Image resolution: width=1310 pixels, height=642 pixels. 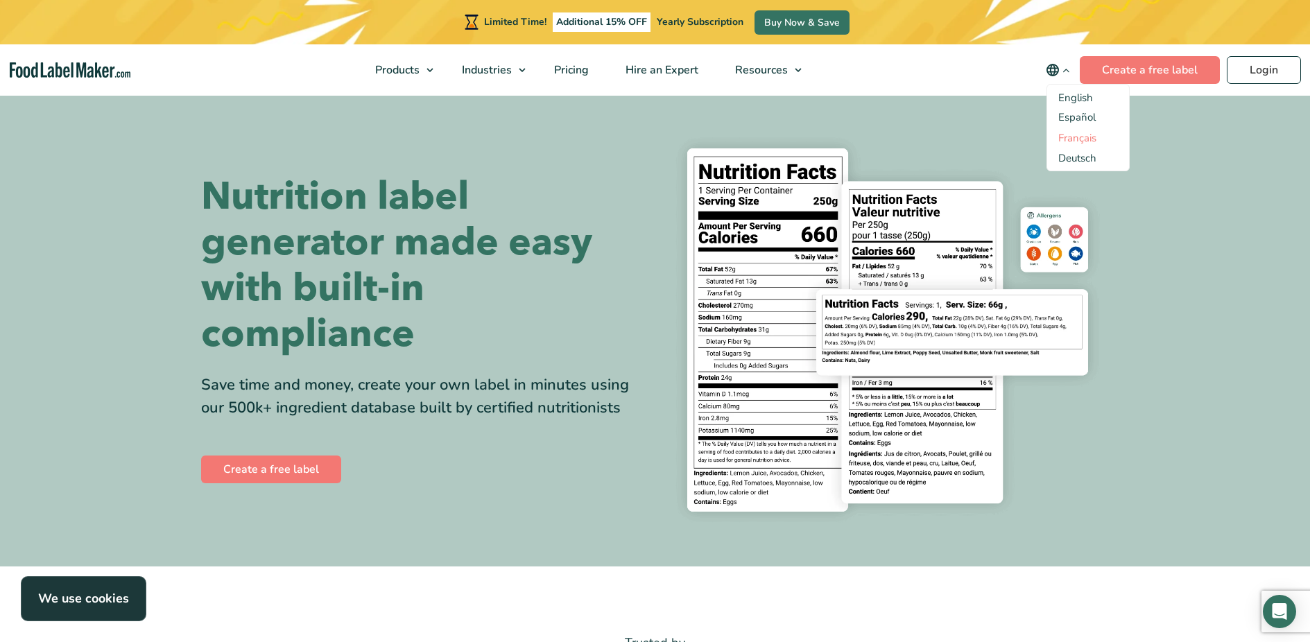 What do you see at coordinates (700, 21) in the screenshot?
I see `span: Yearly Subscription` at bounding box center [700, 21].